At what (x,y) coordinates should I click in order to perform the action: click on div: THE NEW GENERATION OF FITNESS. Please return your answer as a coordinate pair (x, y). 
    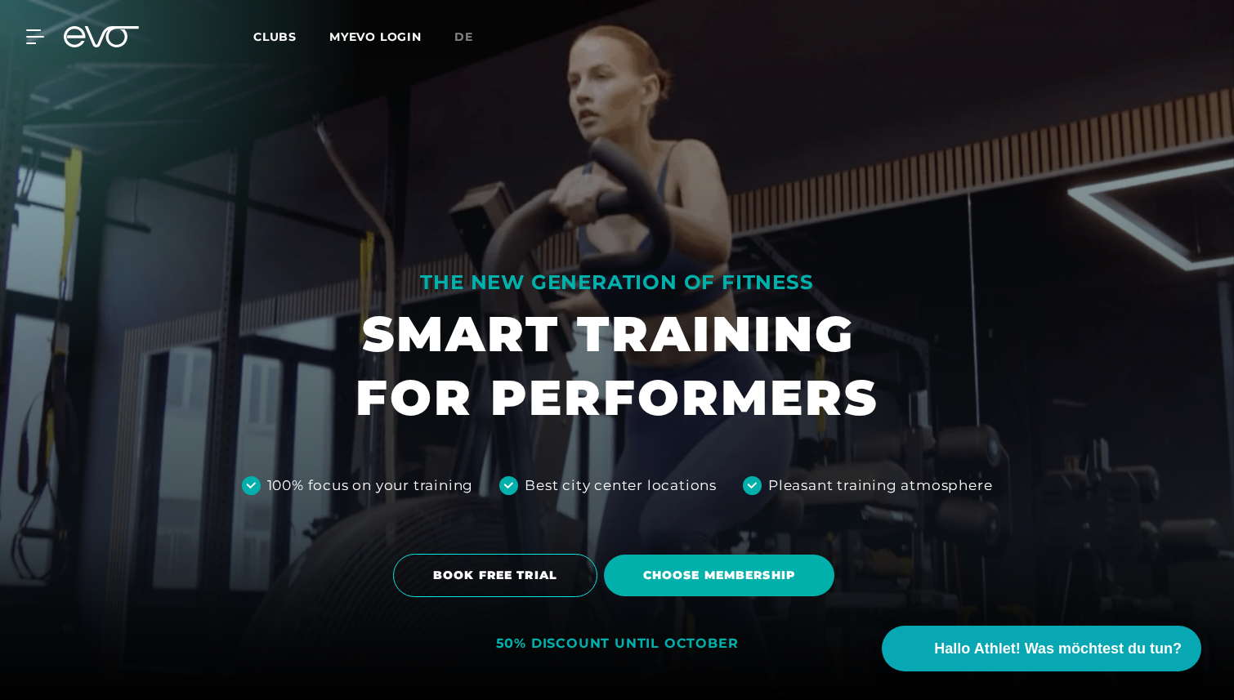
    Looking at the image, I should click on (617, 283).